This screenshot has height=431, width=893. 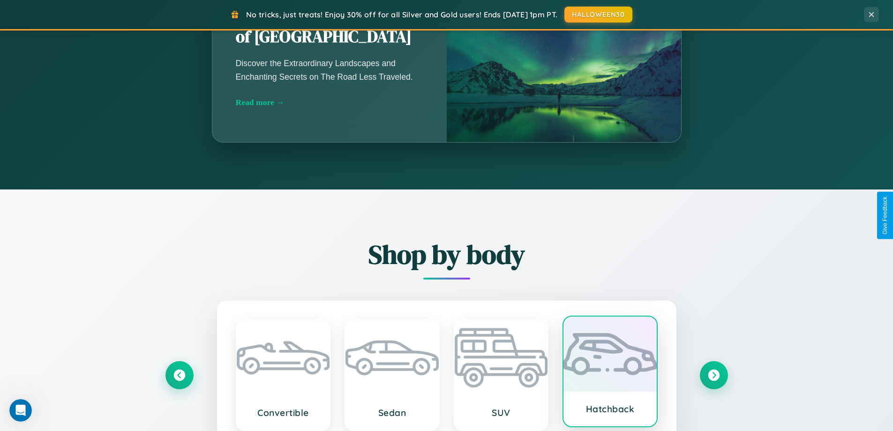 What do you see at coordinates (283, 413) in the screenshot?
I see `h3: Convertible` at bounding box center [283, 413].